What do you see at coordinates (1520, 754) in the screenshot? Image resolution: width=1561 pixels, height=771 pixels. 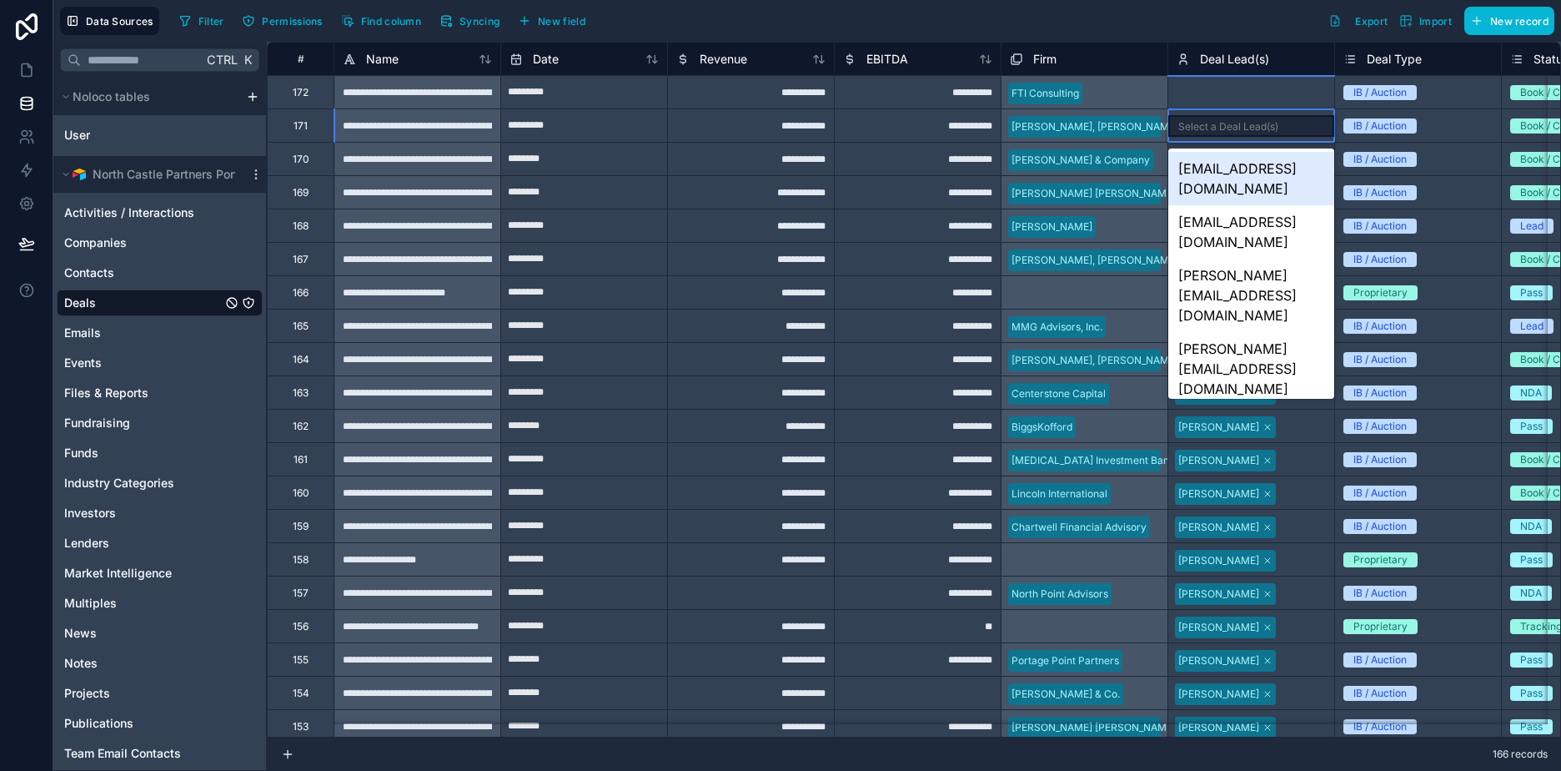 I see `span: 166 records` at bounding box center [1520, 754].